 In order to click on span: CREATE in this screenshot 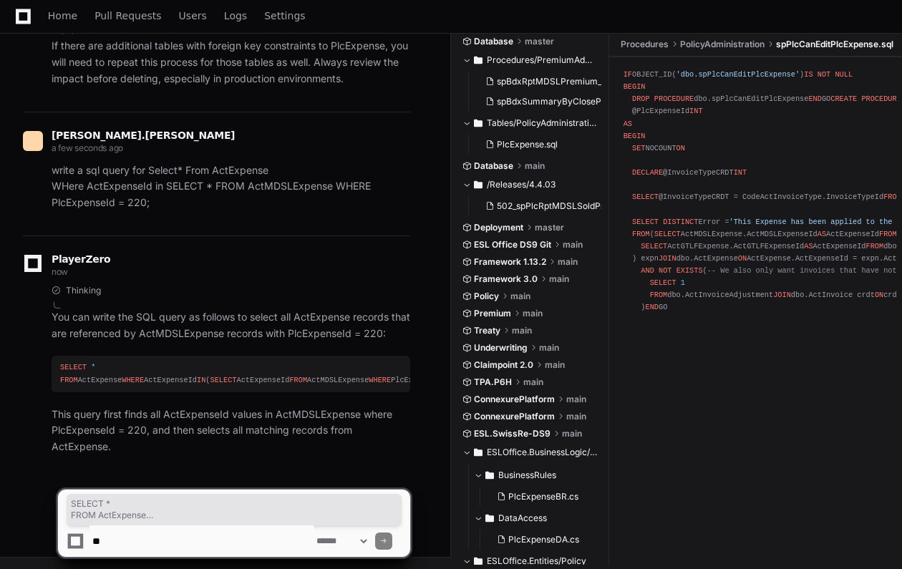, I will do `click(844, 99)`.